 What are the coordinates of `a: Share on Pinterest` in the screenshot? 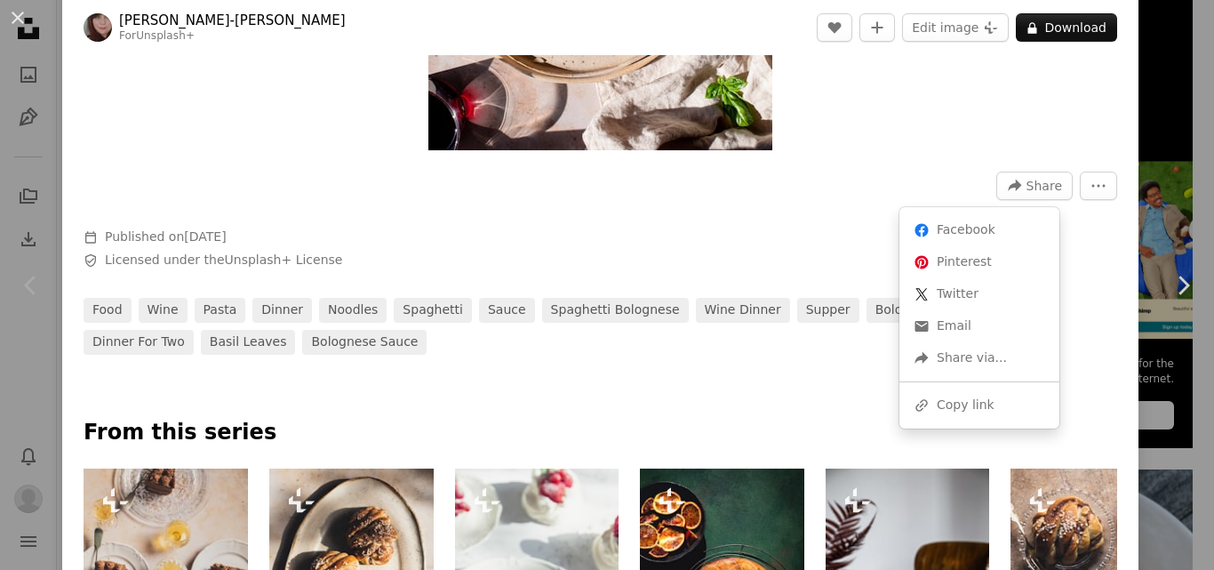 It's located at (979, 262).